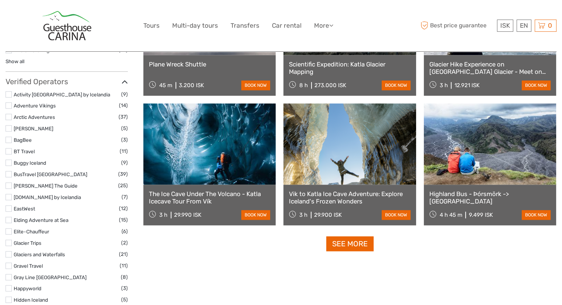 Image resolution: width=562 pixels, height=305 pixels. I want to click on a: Plane Wreck Shuttle, so click(209, 64).